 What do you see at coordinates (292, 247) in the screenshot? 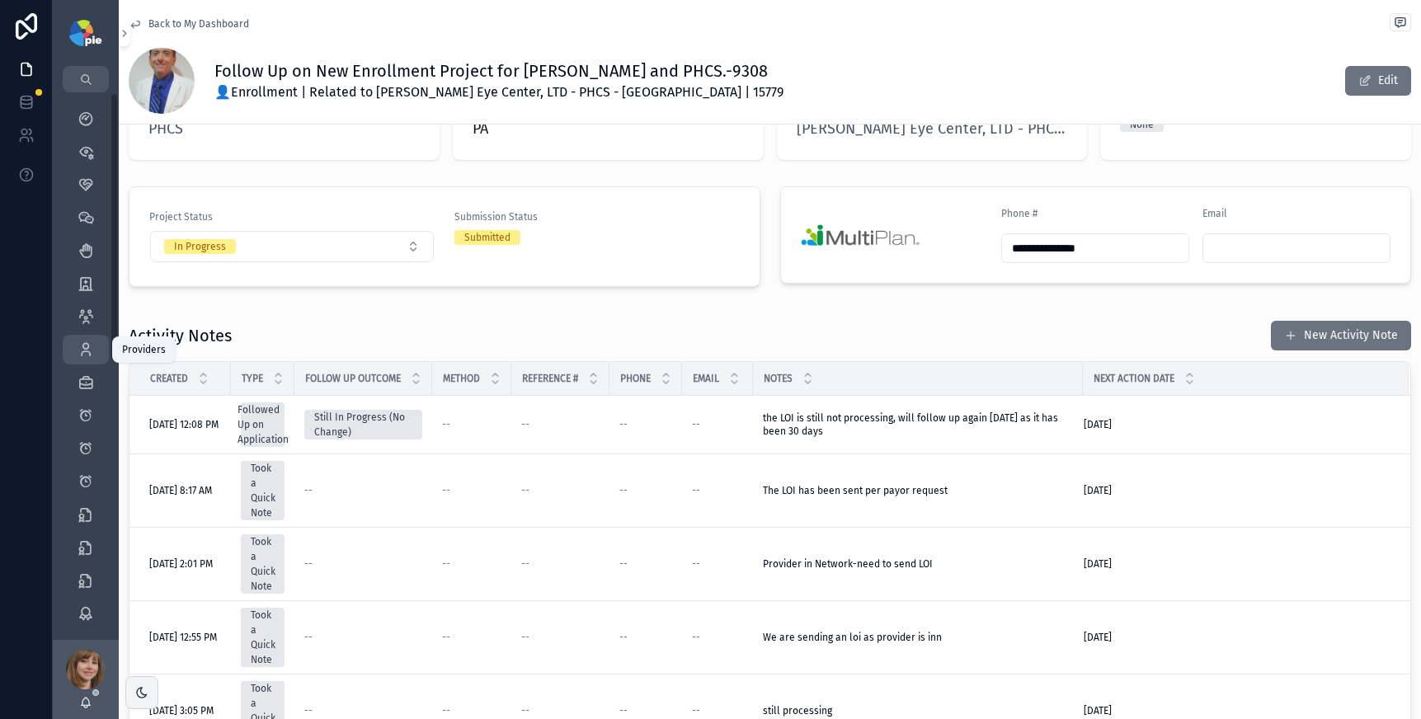
I see `button: Select Button` at bounding box center [292, 247].